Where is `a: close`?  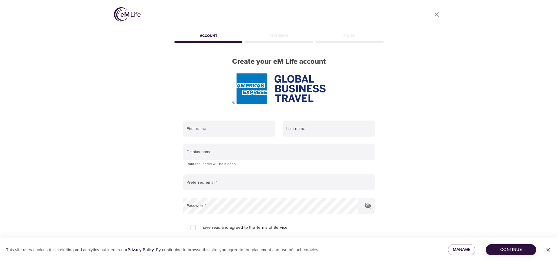 a: close is located at coordinates (436, 14).